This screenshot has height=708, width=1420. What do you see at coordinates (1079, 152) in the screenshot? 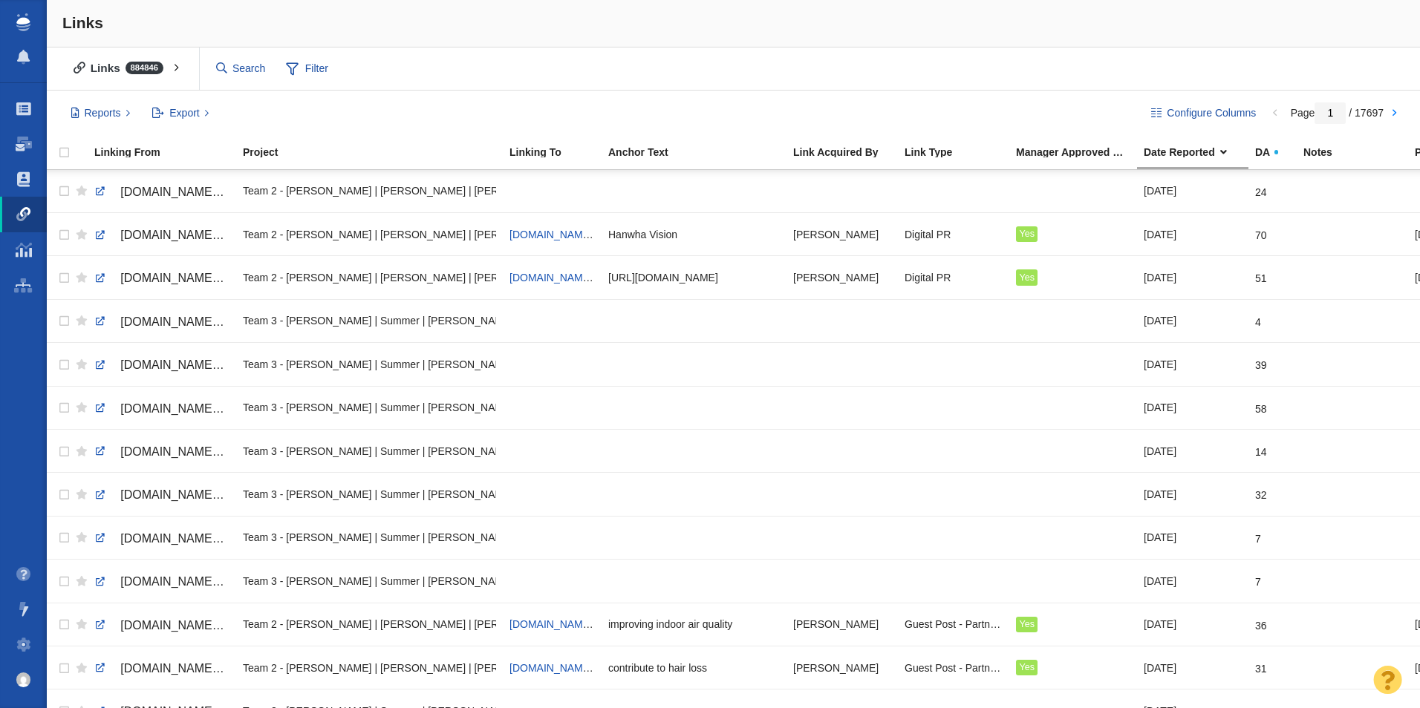
I see `div: Manager Approved Link?` at bounding box center [1079, 152].